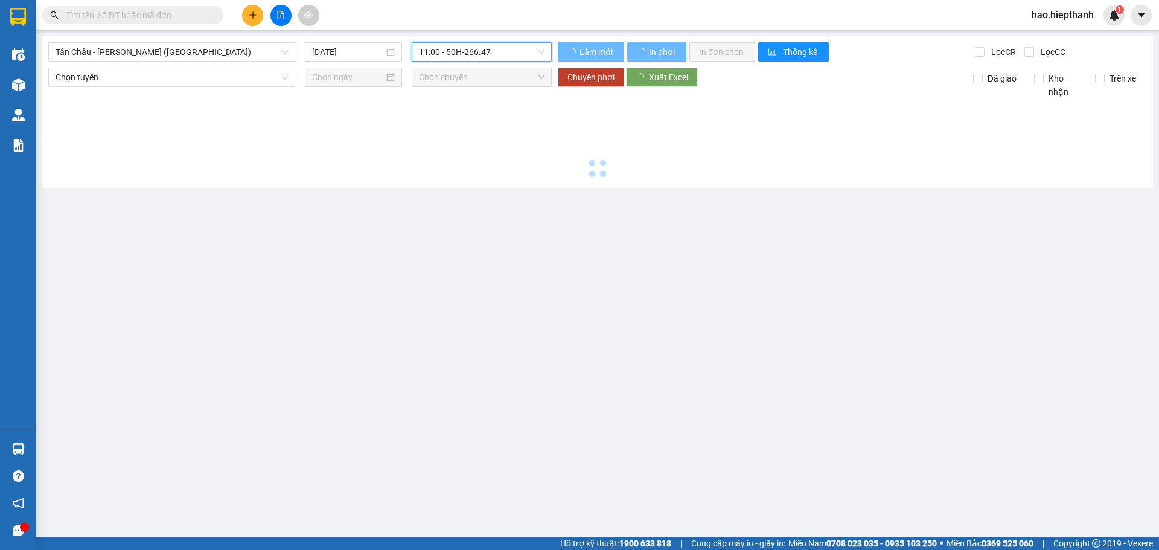 Image resolution: width=1159 pixels, height=550 pixels. Describe the element at coordinates (1114, 15) in the screenshot. I see `img: icon-new-feature` at that location.